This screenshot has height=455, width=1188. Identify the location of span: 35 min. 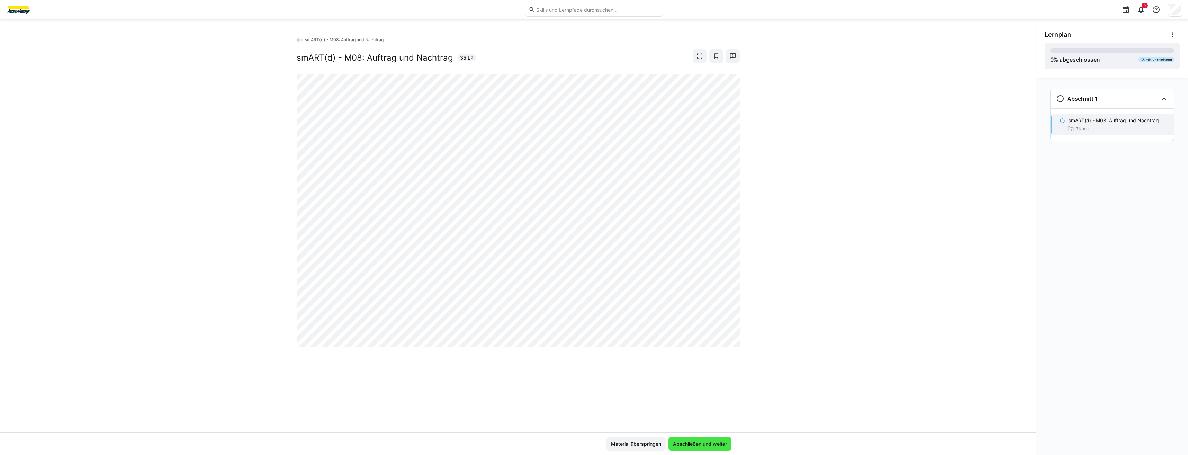
(1082, 129).